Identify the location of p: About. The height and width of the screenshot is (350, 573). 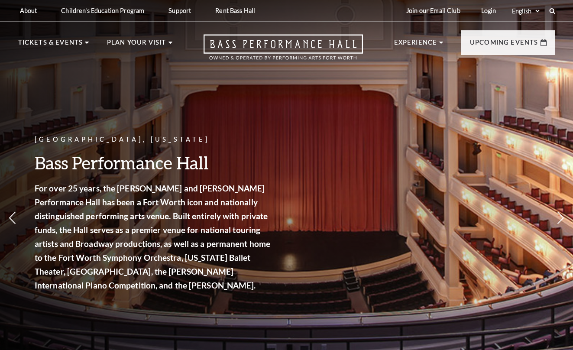
(29, 10).